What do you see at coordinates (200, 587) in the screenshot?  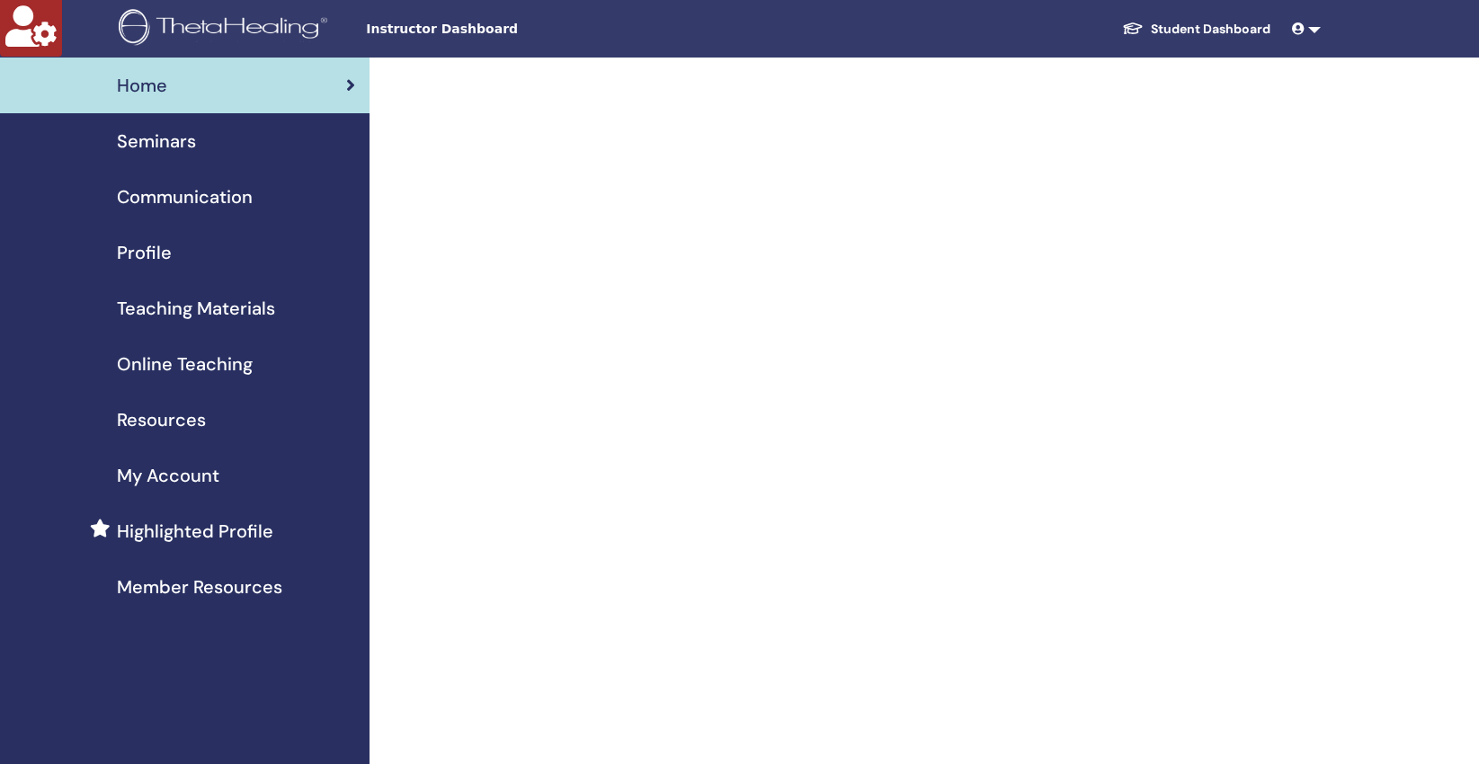 I see `span: Member Resources` at bounding box center [200, 587].